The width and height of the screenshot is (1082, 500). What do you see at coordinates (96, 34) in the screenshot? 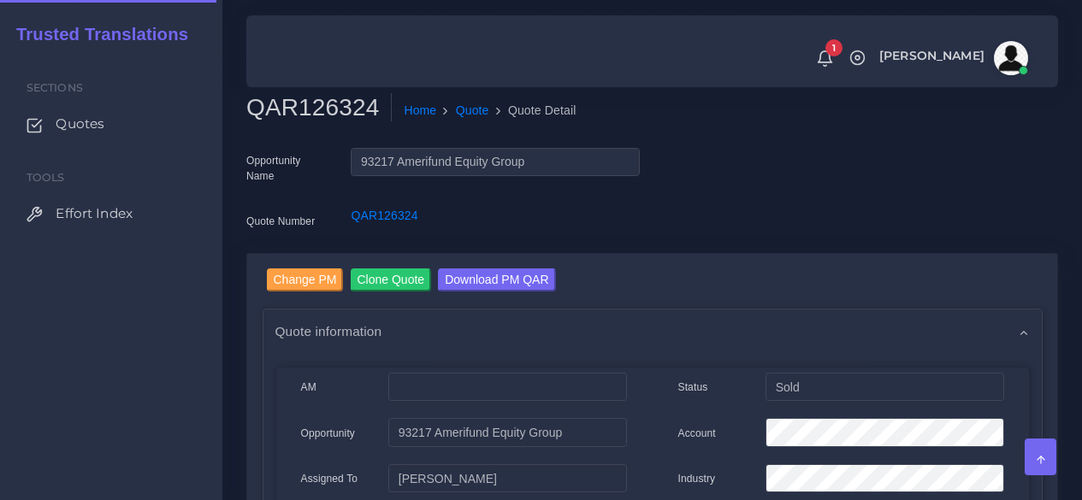
I see `a: Trusted Translations` at bounding box center [96, 34].